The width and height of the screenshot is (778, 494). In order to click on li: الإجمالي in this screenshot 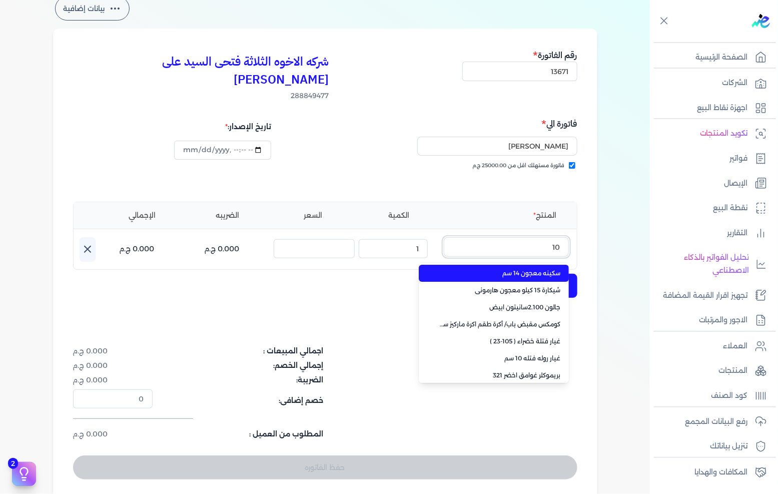, I will do `click(142, 215)`.